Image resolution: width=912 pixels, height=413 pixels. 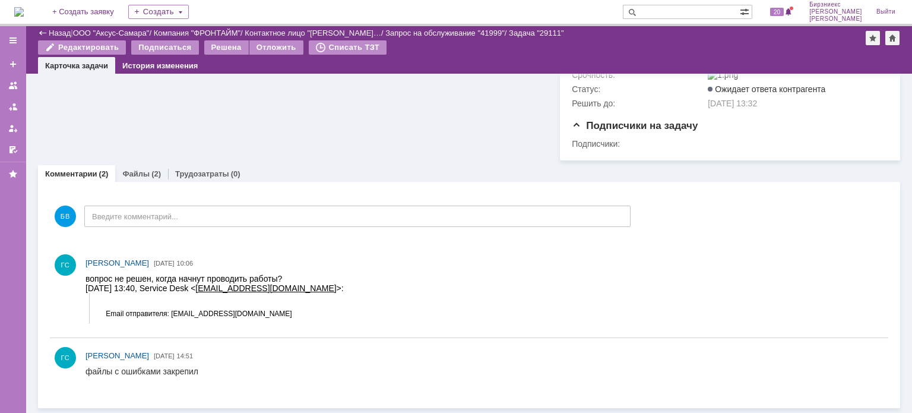 What do you see at coordinates (111, 33) in the screenshot?
I see `a: ООО "Аксус-Самара"` at bounding box center [111, 33].